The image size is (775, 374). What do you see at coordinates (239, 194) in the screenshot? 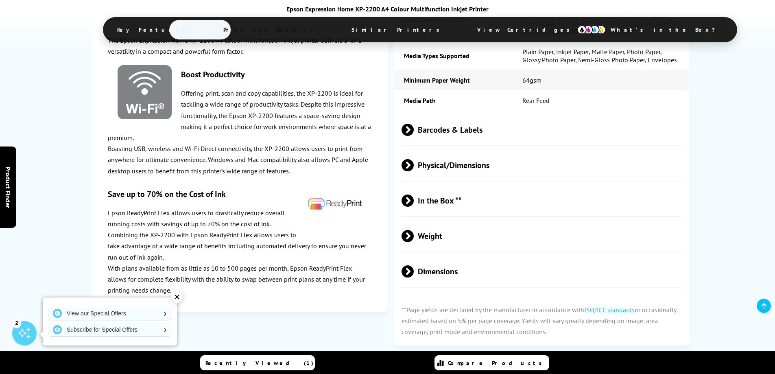
I see `h3: Save up to 70% on the Cost of Ink` at bounding box center [239, 194].